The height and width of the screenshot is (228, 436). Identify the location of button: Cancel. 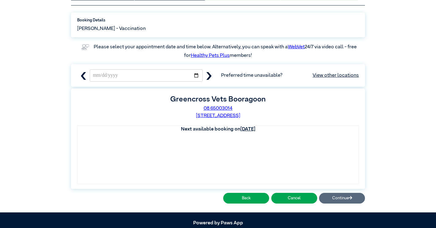
(294, 198).